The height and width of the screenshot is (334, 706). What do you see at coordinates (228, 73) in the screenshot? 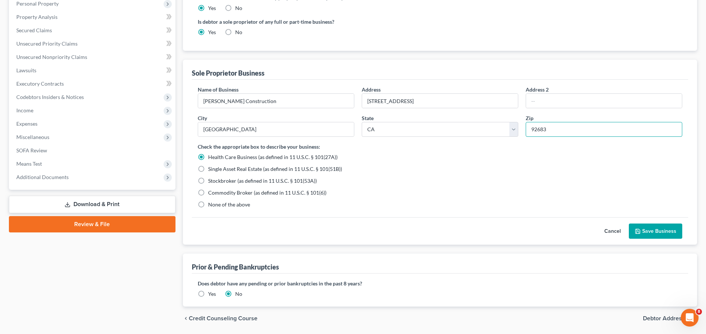
I see `div: Sole Proprietor Business` at bounding box center [228, 73].